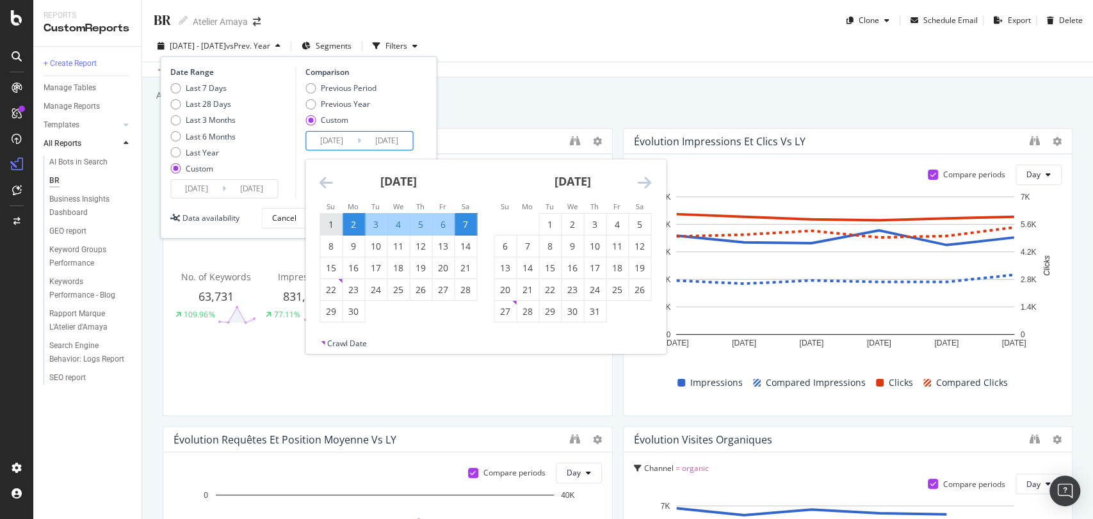  What do you see at coordinates (1028, 307) in the screenshot?
I see `text: 1.4K` at bounding box center [1028, 307].